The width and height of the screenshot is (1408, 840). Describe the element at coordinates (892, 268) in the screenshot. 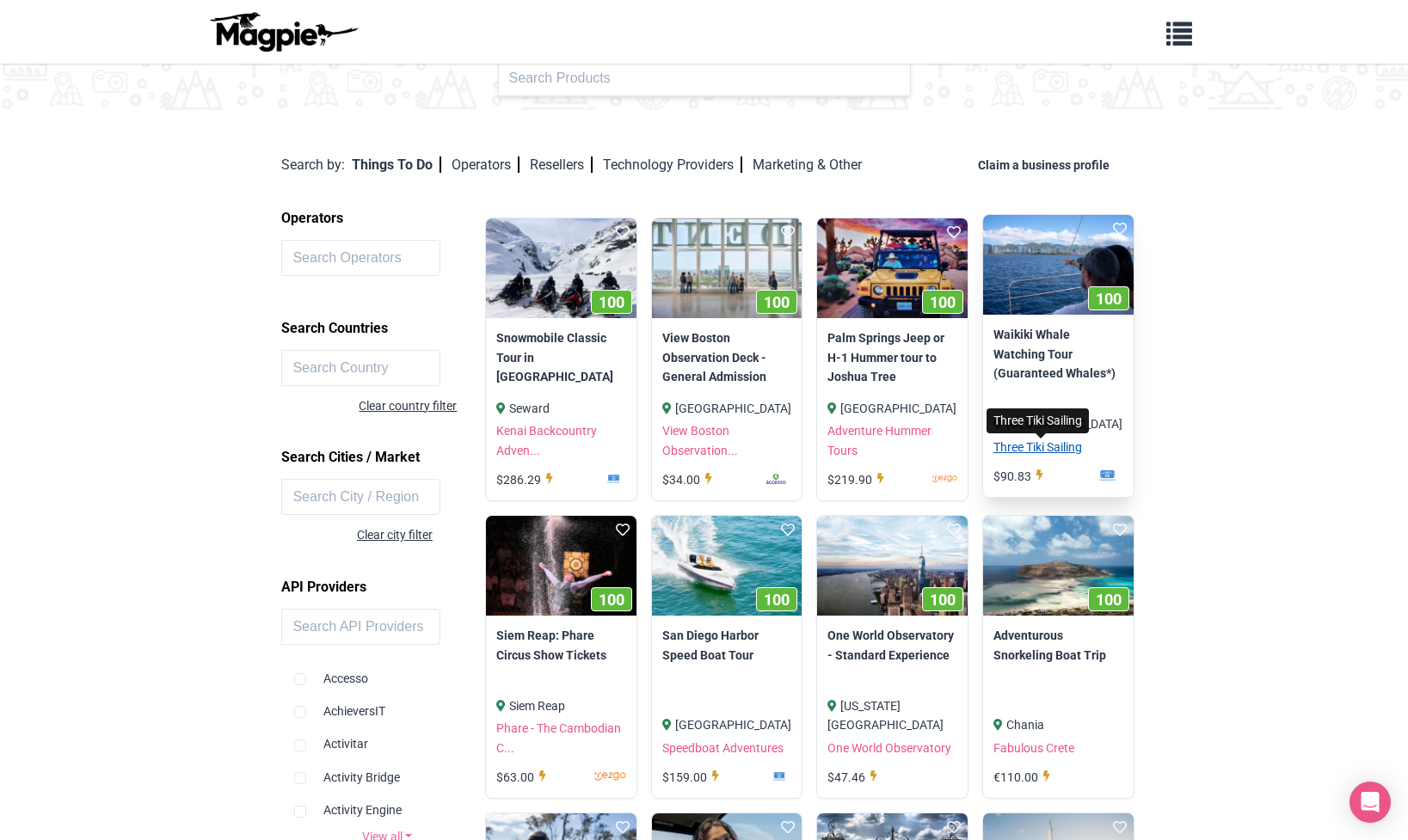

I see `img: Palm Springs Jeep or H-1 Hummer tour to Joshua Tree image` at that location.